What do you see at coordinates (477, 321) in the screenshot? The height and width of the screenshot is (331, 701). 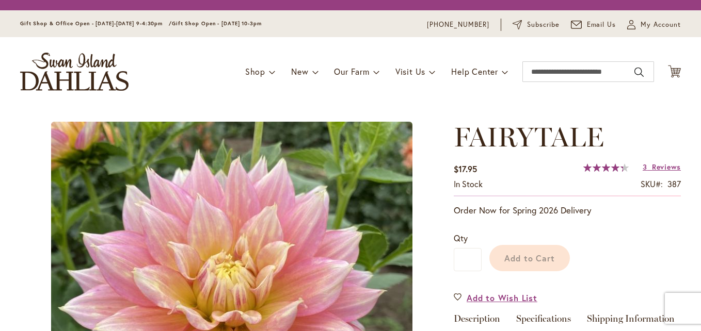 I see `a: Description` at bounding box center [477, 321].